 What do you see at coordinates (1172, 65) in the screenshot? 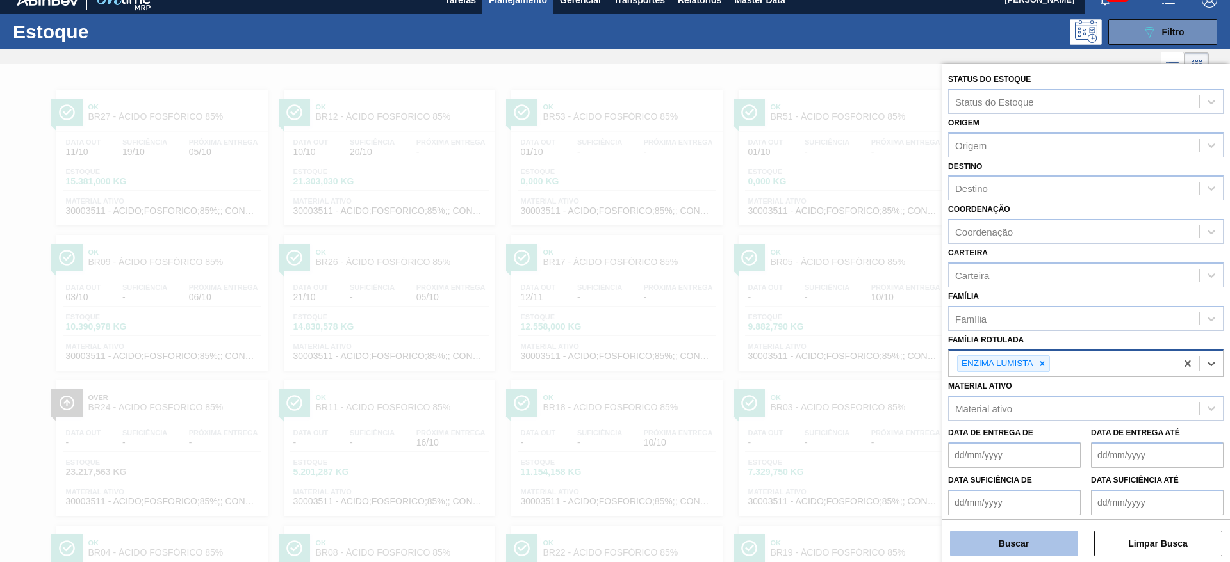
I see `div: Visão em Lista` at bounding box center [1172, 65].